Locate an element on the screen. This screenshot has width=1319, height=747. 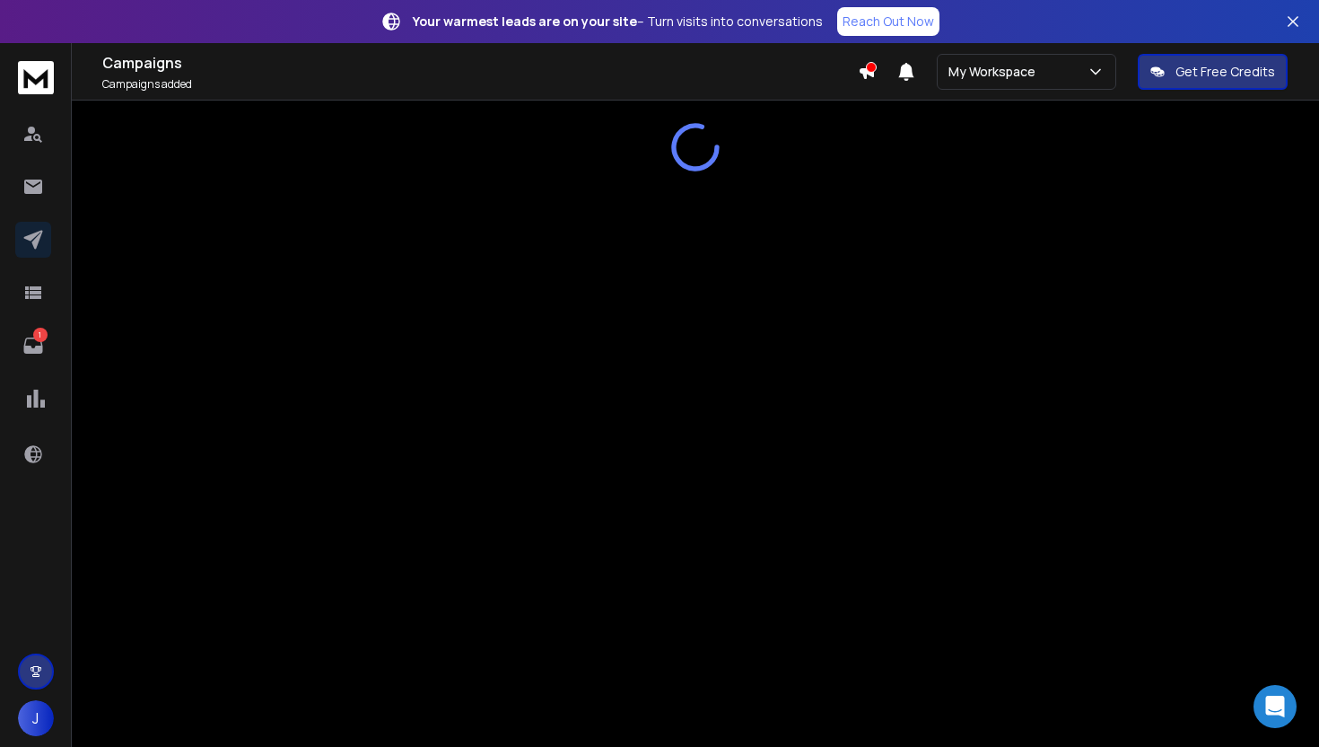
a: Reach Out Now is located at coordinates (888, 22).